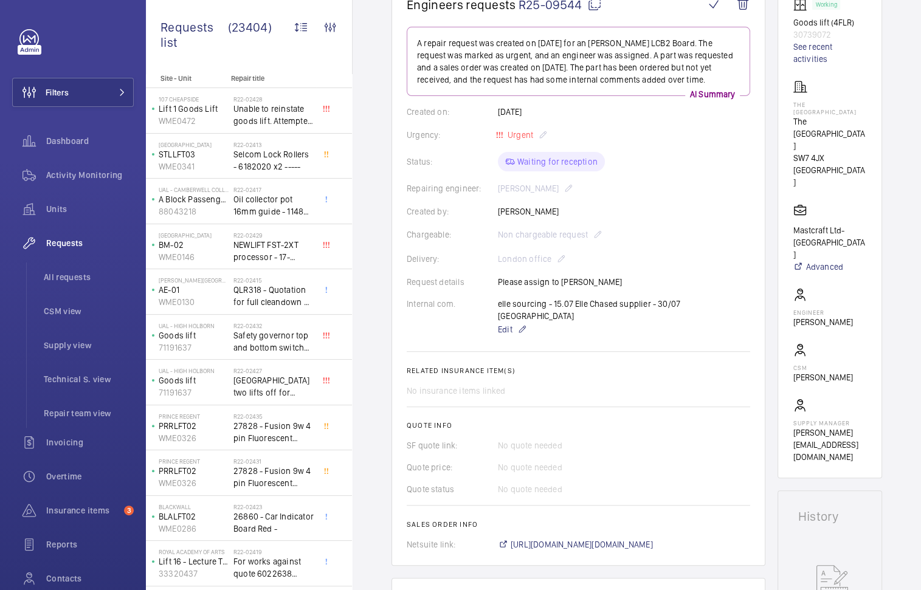  I want to click on p: CSM, so click(823, 368).